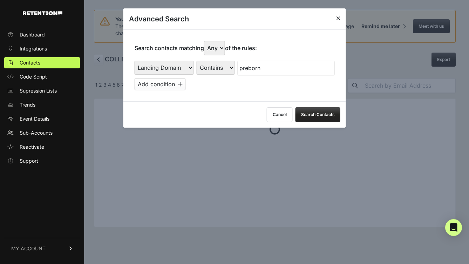 The width and height of the screenshot is (469, 264). What do you see at coordinates (28, 248) in the screenshot?
I see `span: MY ACCOUNT` at bounding box center [28, 248].